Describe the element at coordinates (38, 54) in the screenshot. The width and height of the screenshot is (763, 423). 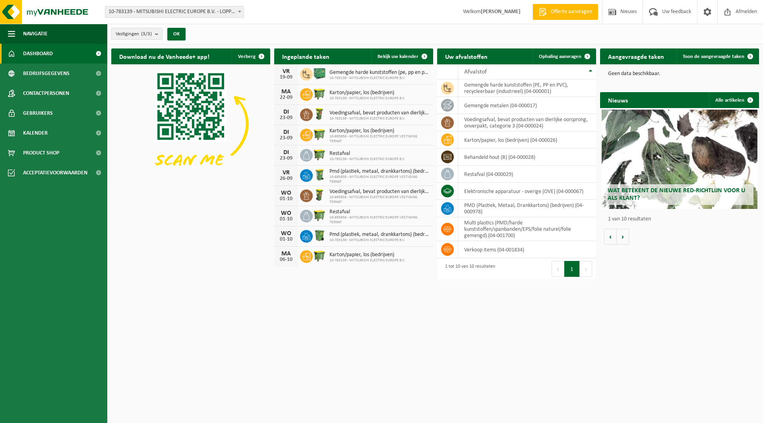
I see `span: Dashboard` at that location.